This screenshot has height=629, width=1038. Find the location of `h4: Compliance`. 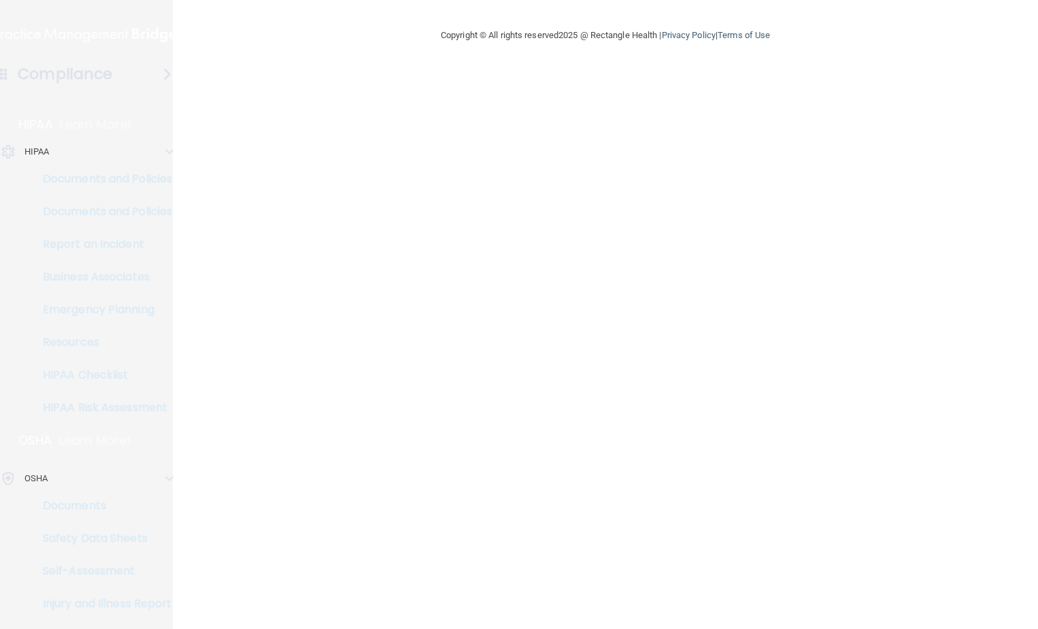

h4: Compliance is located at coordinates (65, 74).